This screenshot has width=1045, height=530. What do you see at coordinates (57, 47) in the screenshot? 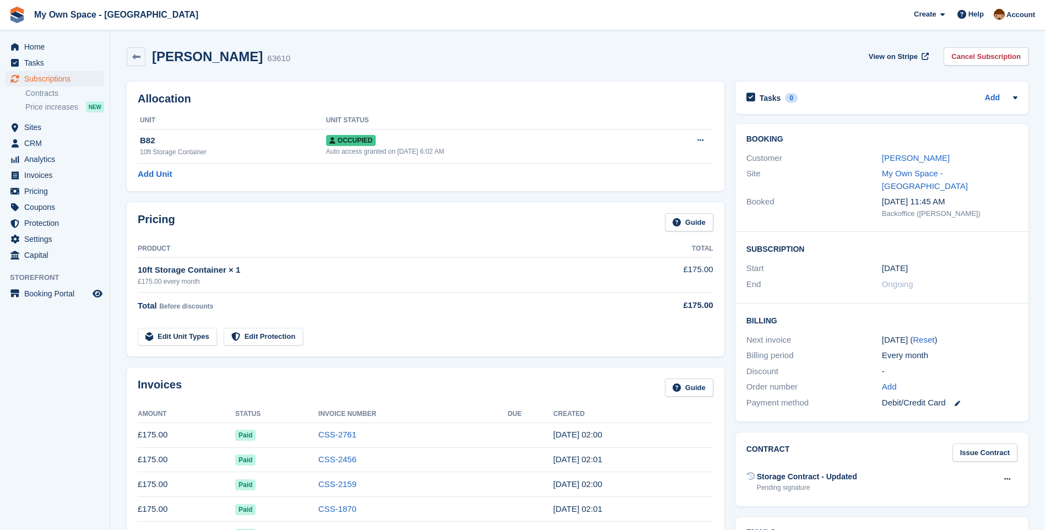
I see `span: Home` at bounding box center [57, 47].